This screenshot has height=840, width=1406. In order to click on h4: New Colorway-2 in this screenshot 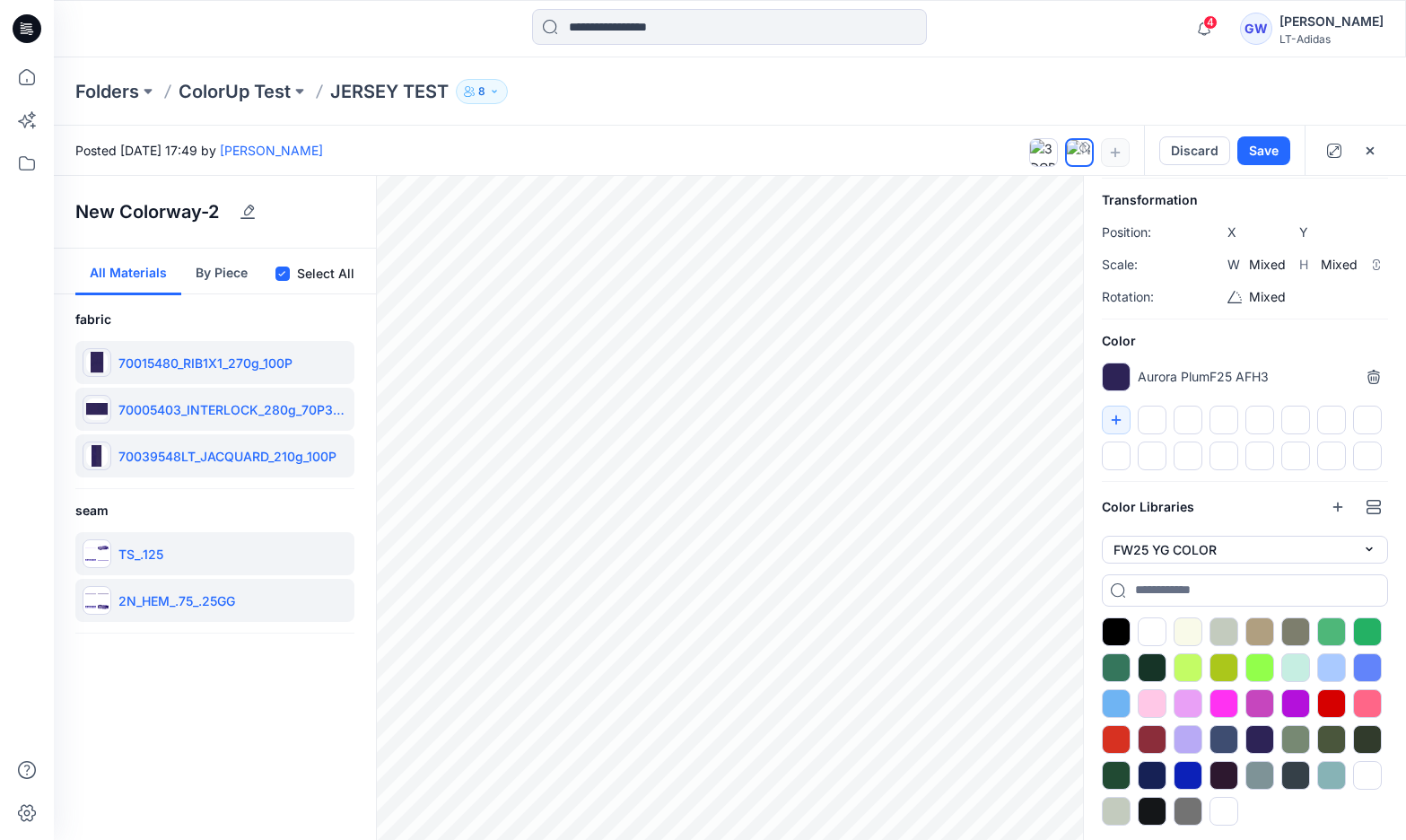, I will do `click(147, 212)`.